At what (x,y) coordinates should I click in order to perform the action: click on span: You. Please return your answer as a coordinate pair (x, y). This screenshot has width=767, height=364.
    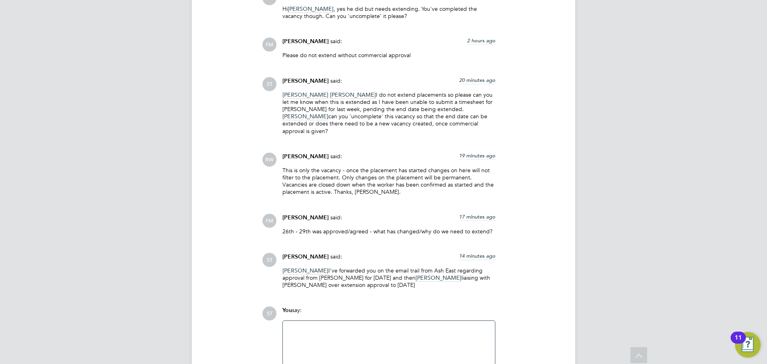
    Looking at the image, I should click on (287, 310).